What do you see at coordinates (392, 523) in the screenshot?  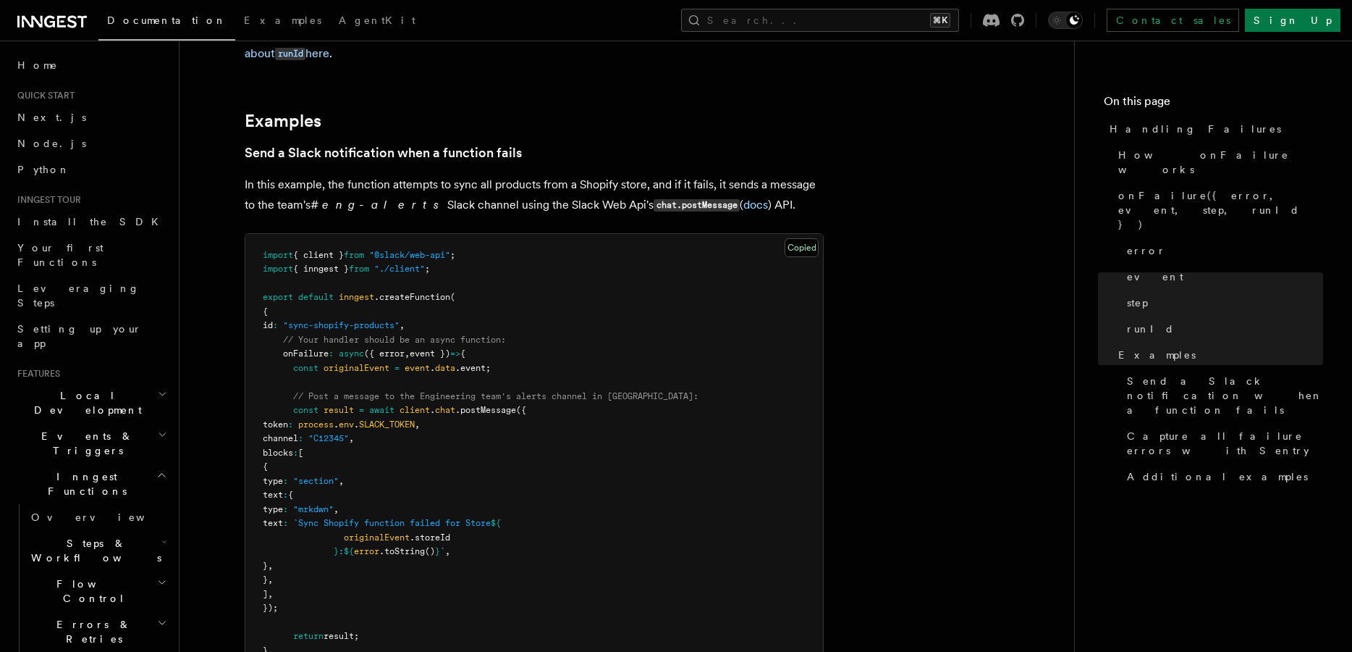 I see `span: `Sync Shopify function failed for Store` at bounding box center [392, 523].